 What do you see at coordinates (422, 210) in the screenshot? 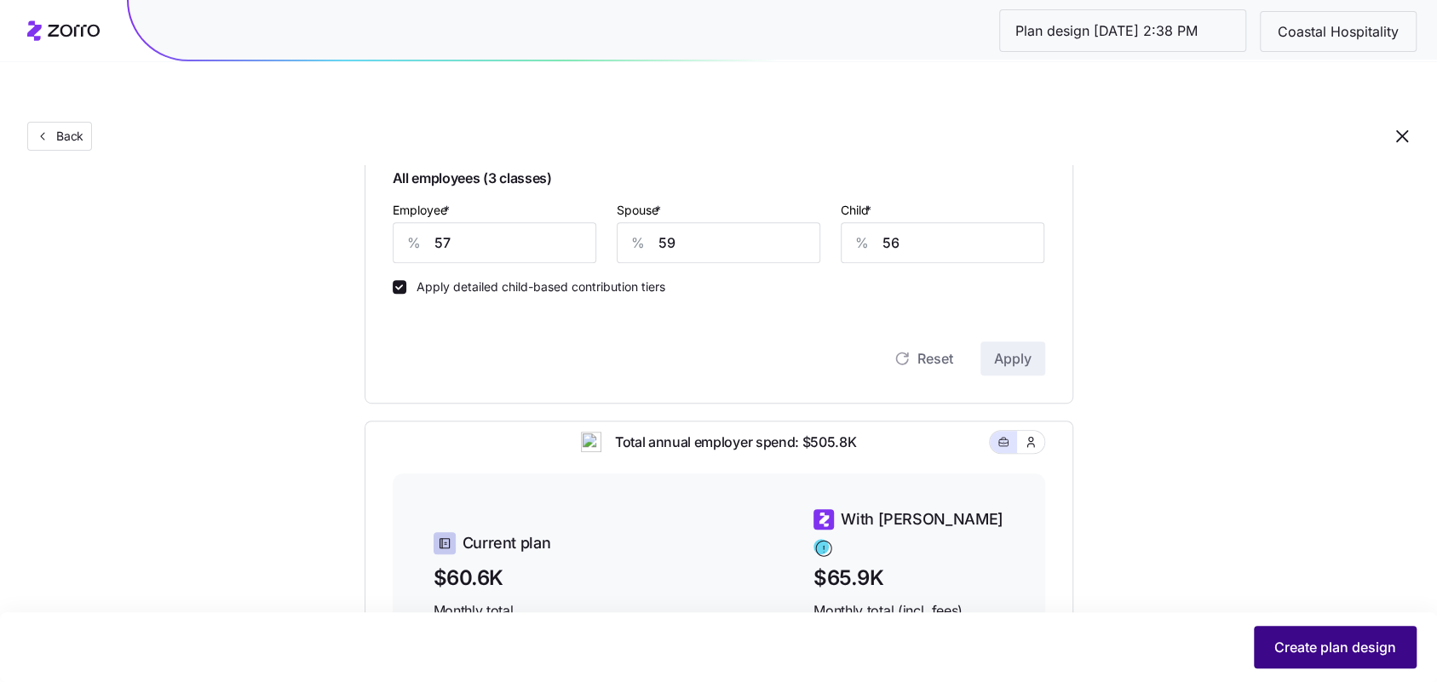
I see `label: Employee` at bounding box center [422, 210].